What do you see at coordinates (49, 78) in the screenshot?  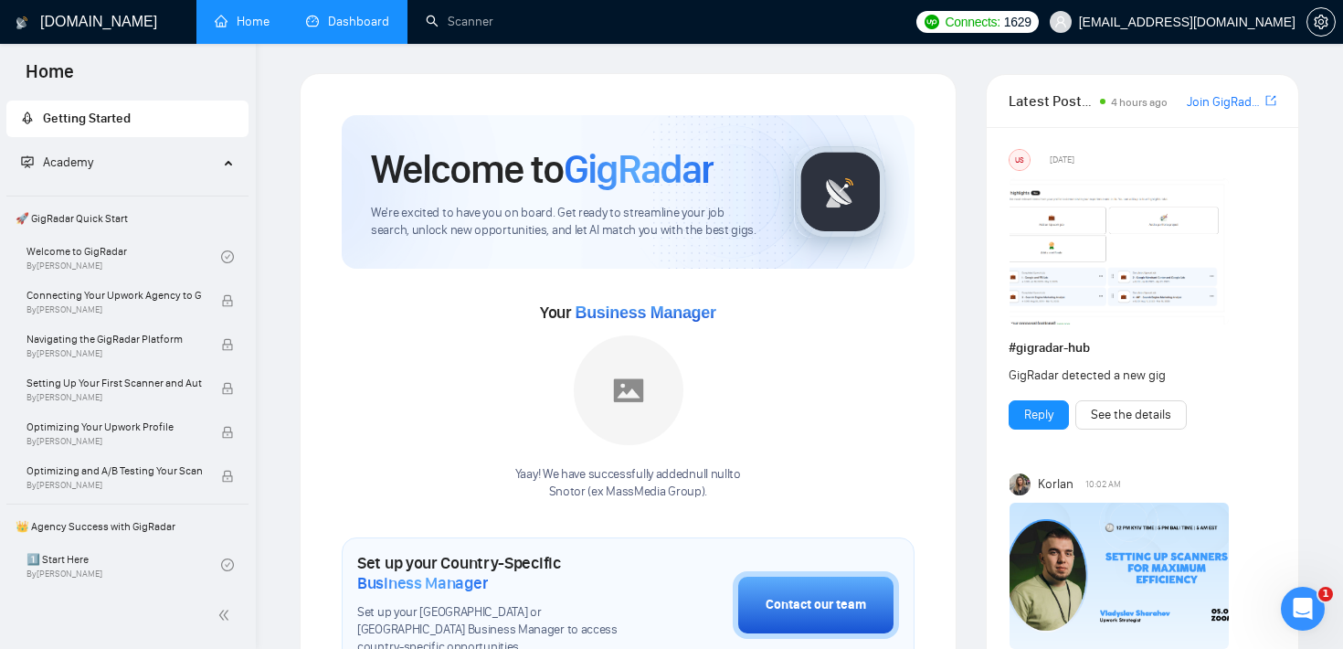 I see `span: Home` at bounding box center [49, 78].